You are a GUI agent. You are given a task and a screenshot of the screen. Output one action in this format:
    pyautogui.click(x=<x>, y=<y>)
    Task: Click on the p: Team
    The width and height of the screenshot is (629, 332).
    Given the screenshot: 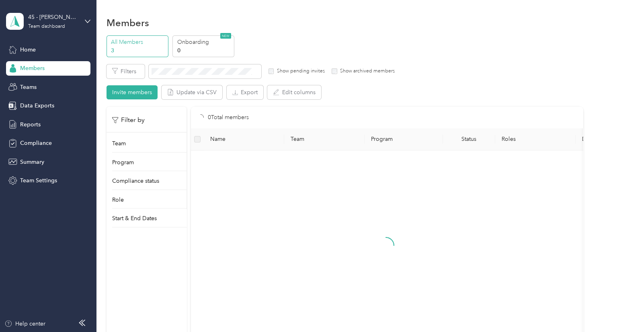 What is the action you would take?
    pyautogui.click(x=119, y=143)
    